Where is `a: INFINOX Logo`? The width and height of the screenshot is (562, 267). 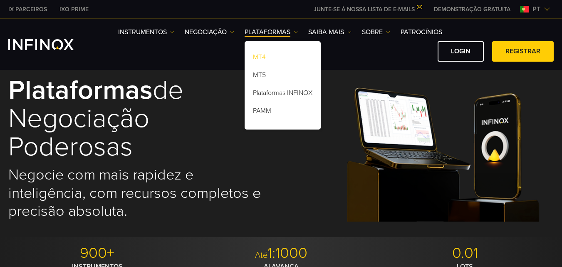
a: INFINOX Logo is located at coordinates (51, 45).